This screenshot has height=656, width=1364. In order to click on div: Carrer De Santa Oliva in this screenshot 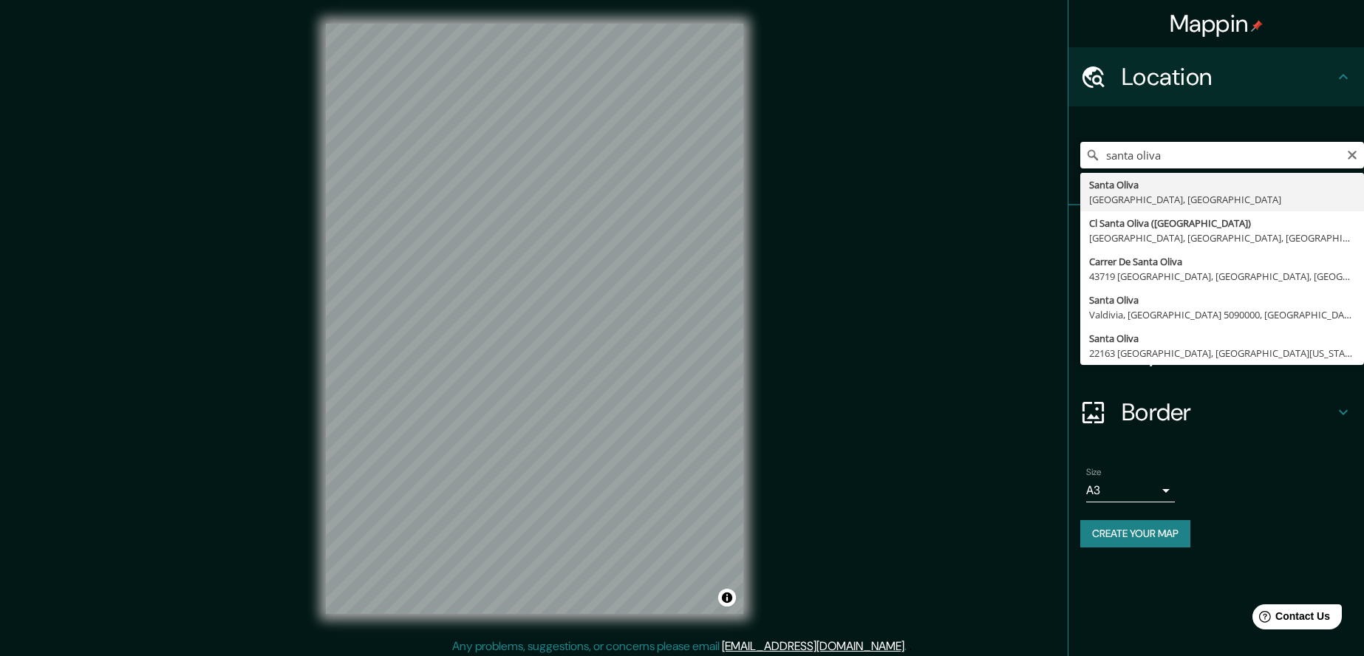, I will do `click(1222, 262)`.